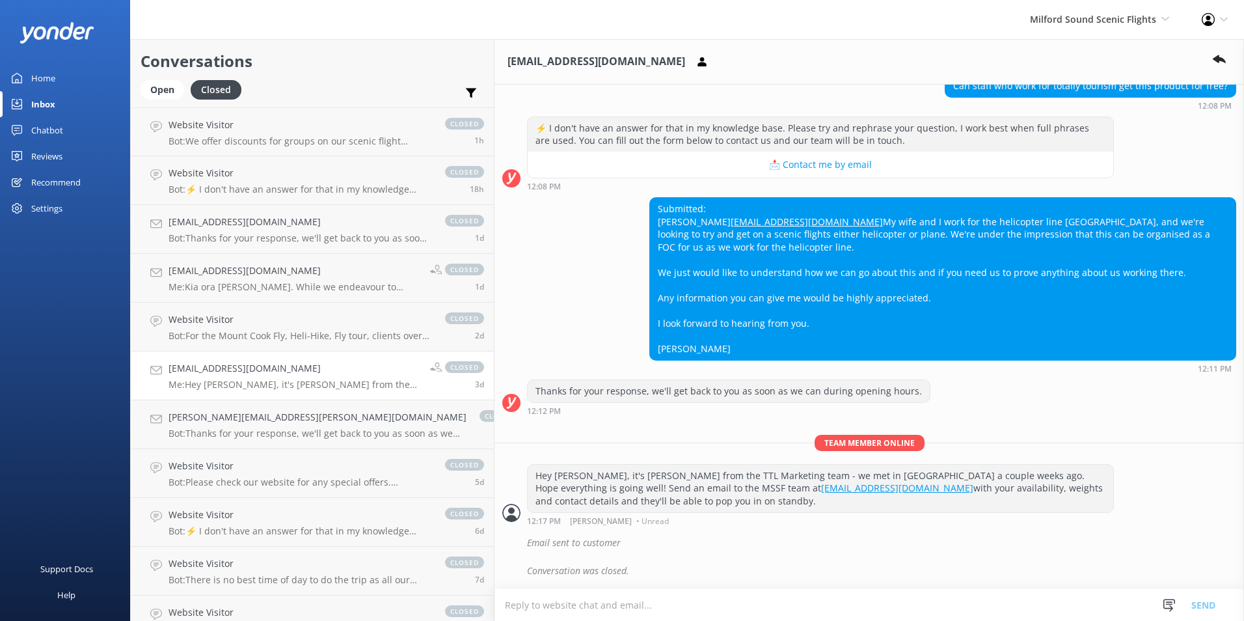 This screenshot has width=1244, height=621. I want to click on div: Thanks for your response, we'll get back to you as soon as we can during opening hours., so click(729, 391).